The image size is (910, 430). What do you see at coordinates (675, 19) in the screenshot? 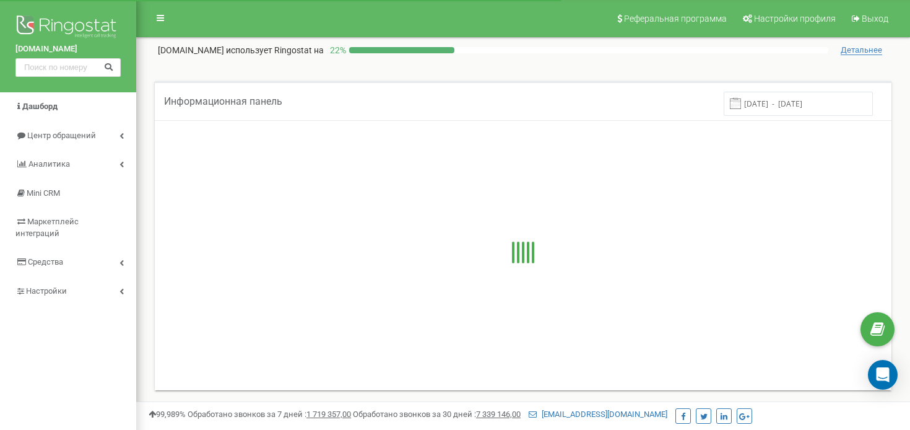
I see `span: Реферальная программа` at bounding box center [675, 19].